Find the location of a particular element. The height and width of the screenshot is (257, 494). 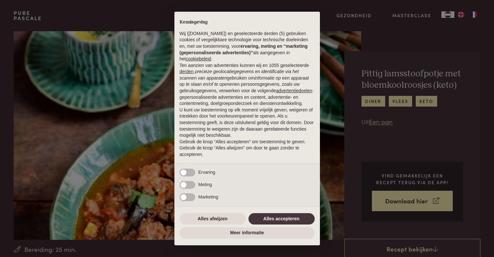

span: Meting is located at coordinates (205, 184).